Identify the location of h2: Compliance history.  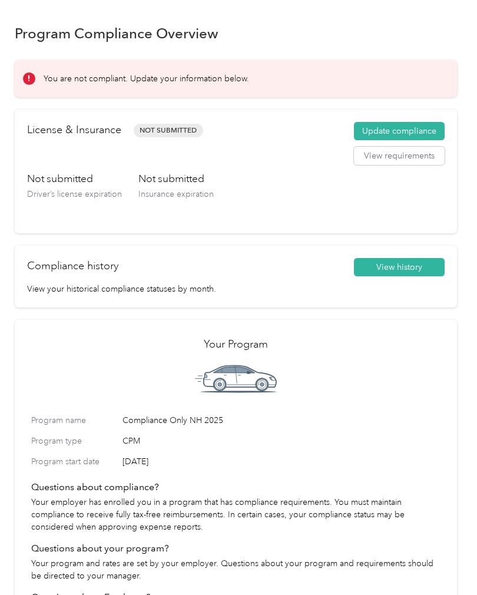
(72, 266).